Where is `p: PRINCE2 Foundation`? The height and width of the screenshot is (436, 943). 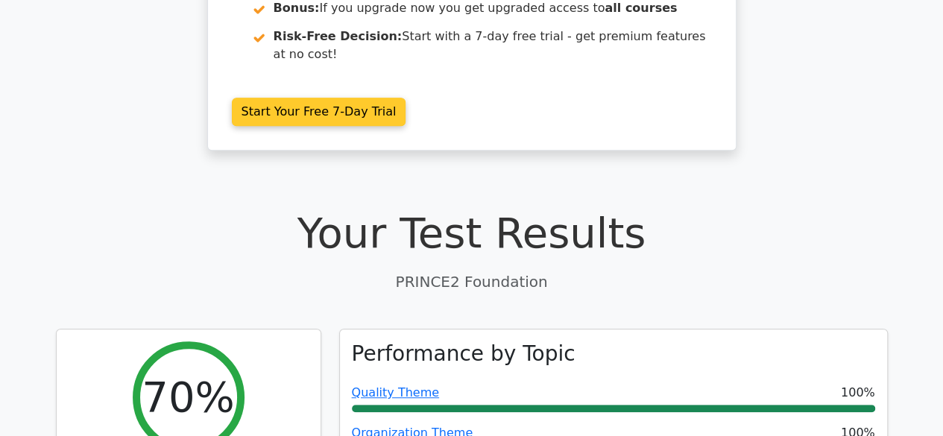
p: PRINCE2 Foundation is located at coordinates (472, 282).